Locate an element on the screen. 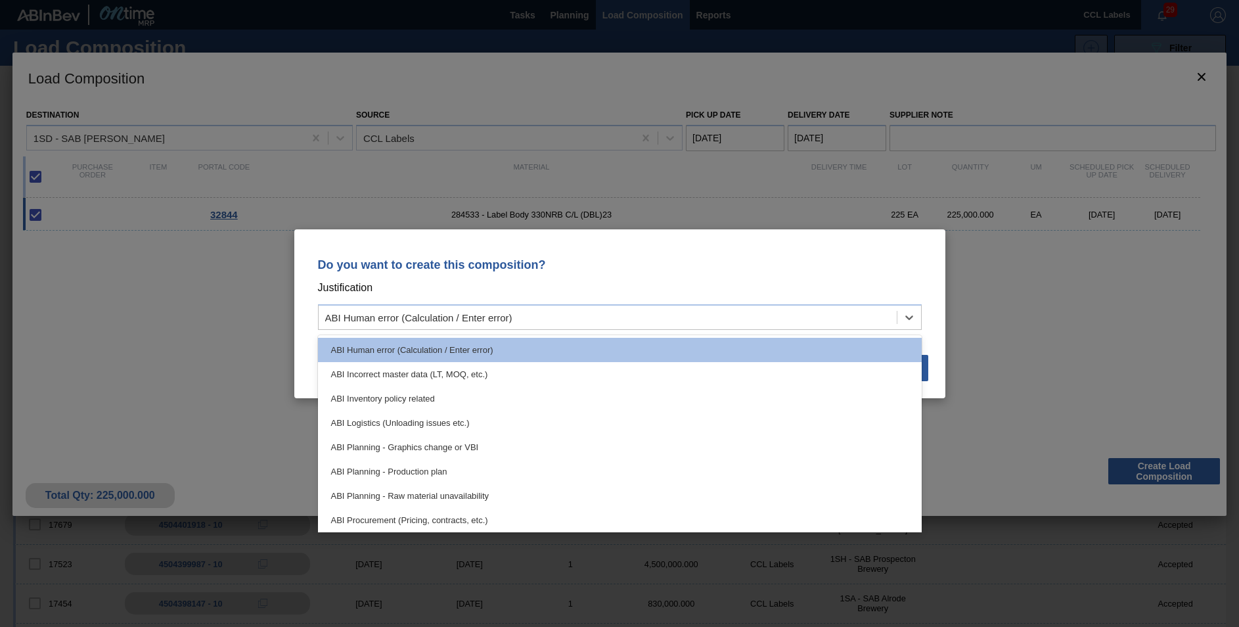 This screenshot has height=627, width=1239. div: ABI Inventory policy related is located at coordinates (619, 398).